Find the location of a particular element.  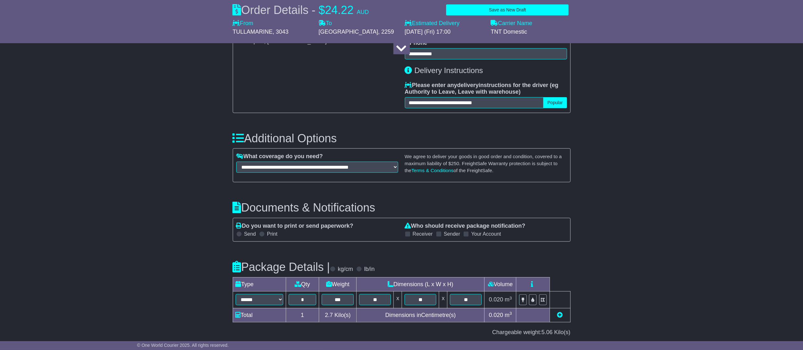

span: 24.22 is located at coordinates (339, 10).